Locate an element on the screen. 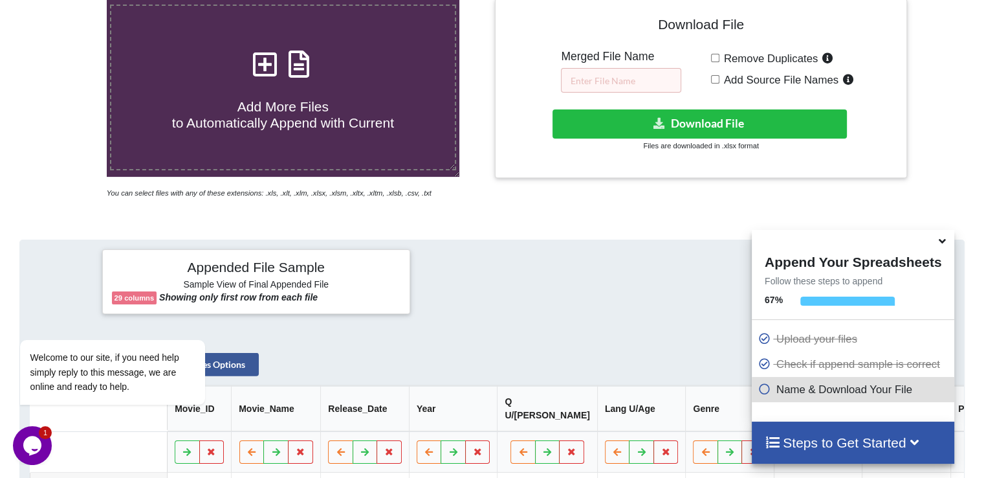  p: Name & Download Your File is located at coordinates (855, 389).